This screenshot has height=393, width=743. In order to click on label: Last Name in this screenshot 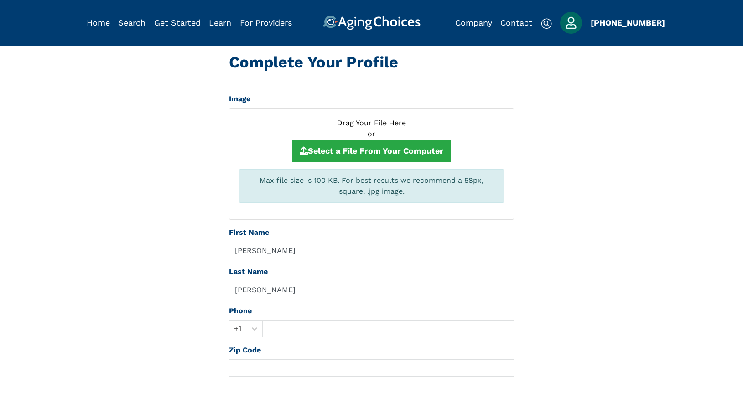, I will do `click(248, 272)`.